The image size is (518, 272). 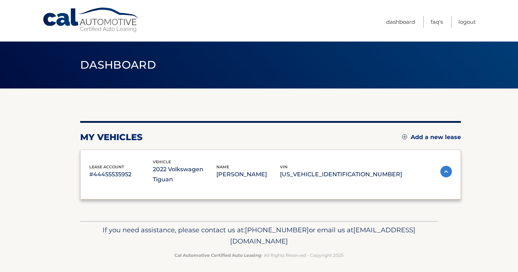 What do you see at coordinates (259, 236) in the screenshot?
I see `p: If you need assistance, please contact us at: or email us at` at bounding box center [259, 236].